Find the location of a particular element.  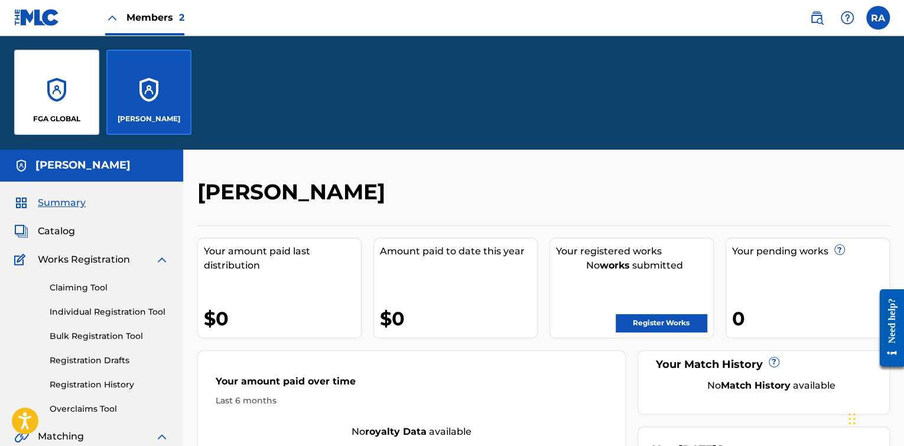

div: Drag is located at coordinates (852, 419).